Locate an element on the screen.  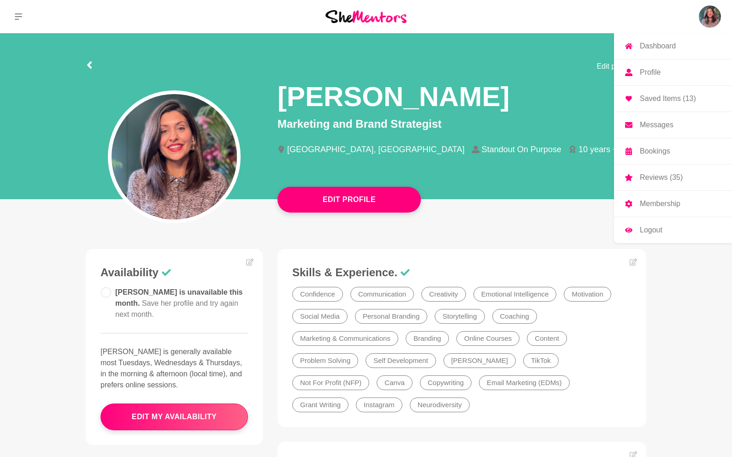
a: Jill AbsolomDashboardProfileSaved Items (13)MessagesBookingsReviews (35)MembershipLogout is located at coordinates (710, 17).